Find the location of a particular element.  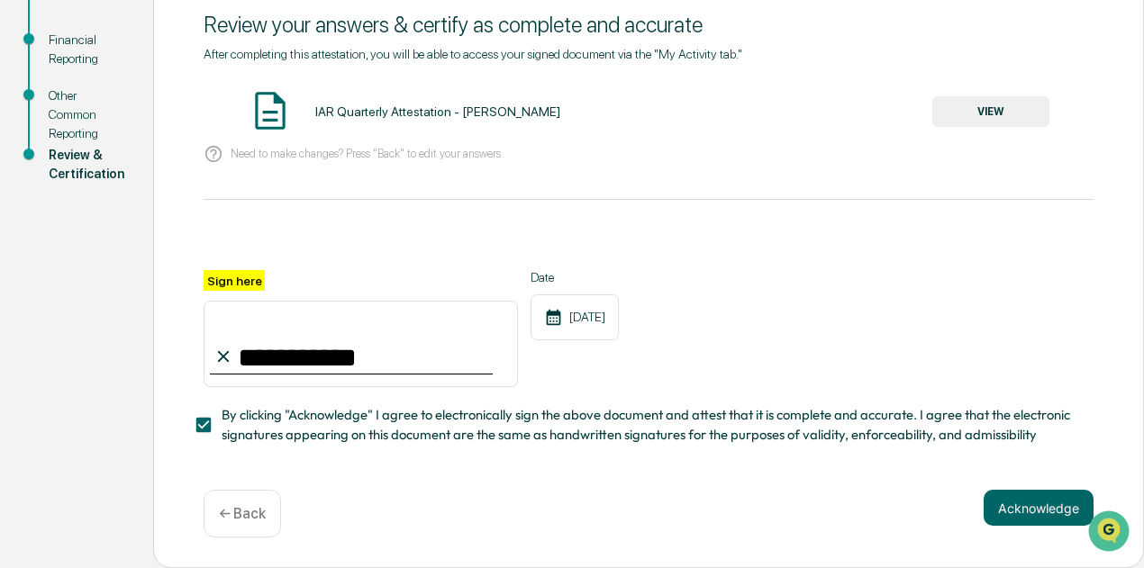

div: Start new chat is located at coordinates (178, 146).